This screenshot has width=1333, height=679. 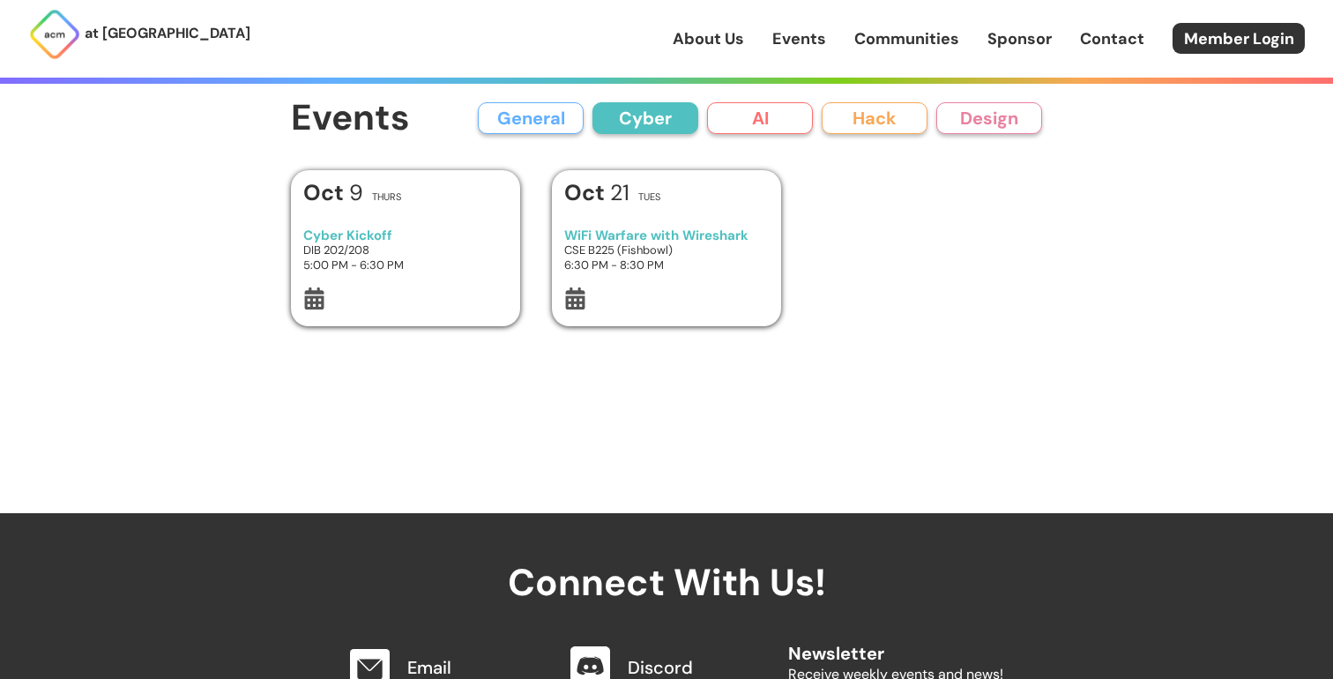 What do you see at coordinates (708, 39) in the screenshot?
I see `a: About Us` at bounding box center [708, 39].